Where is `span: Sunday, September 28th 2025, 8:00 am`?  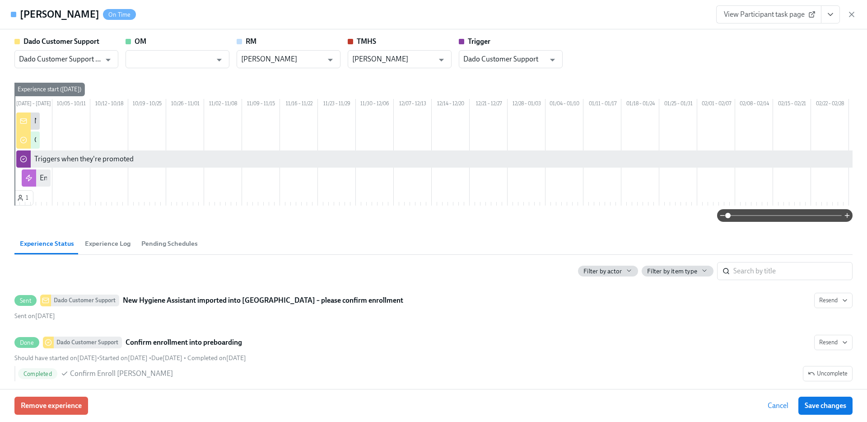 span: Sunday, September 28th 2025, 8:00 am is located at coordinates (56, 358).